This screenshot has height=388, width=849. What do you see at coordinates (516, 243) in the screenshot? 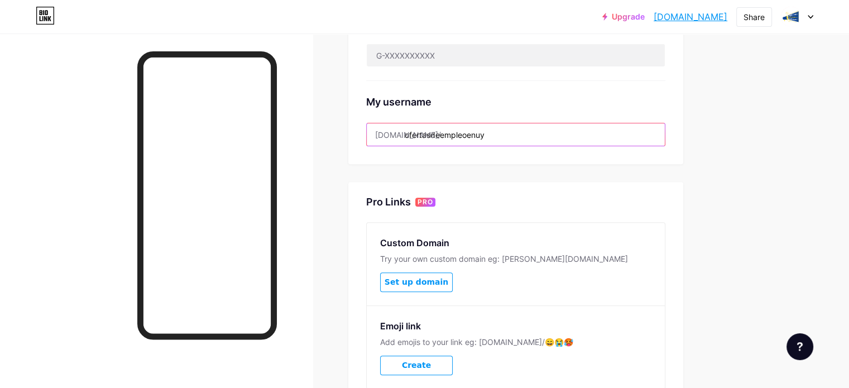
I see `div: Custom Domain` at bounding box center [516, 243].